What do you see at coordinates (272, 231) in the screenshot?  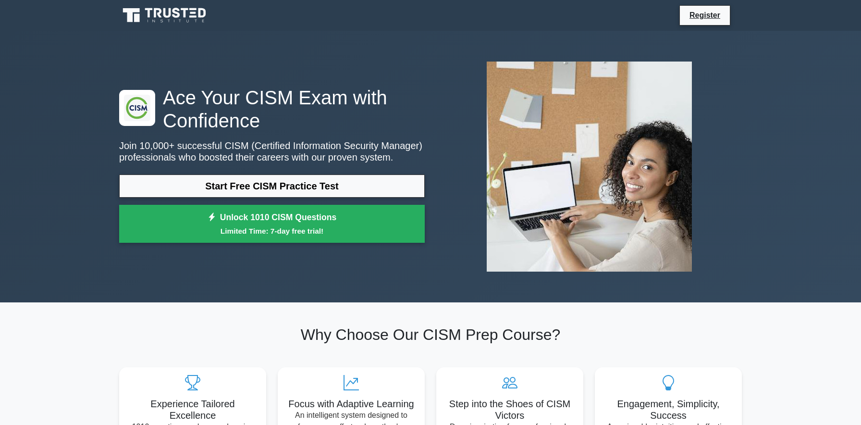 I see `small: Limited Time: 7-day free trial!` at bounding box center [272, 231].